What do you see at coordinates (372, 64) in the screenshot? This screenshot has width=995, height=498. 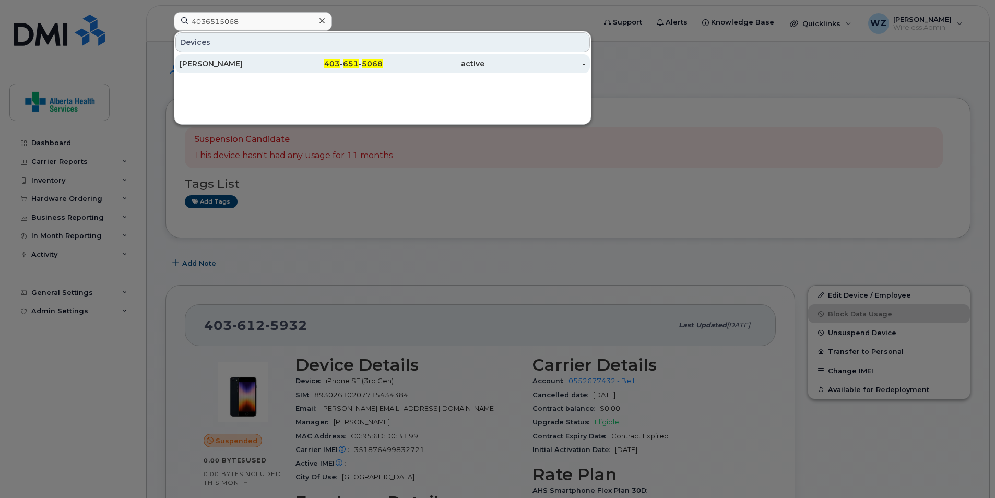 I see `span: 5068` at bounding box center [372, 64].